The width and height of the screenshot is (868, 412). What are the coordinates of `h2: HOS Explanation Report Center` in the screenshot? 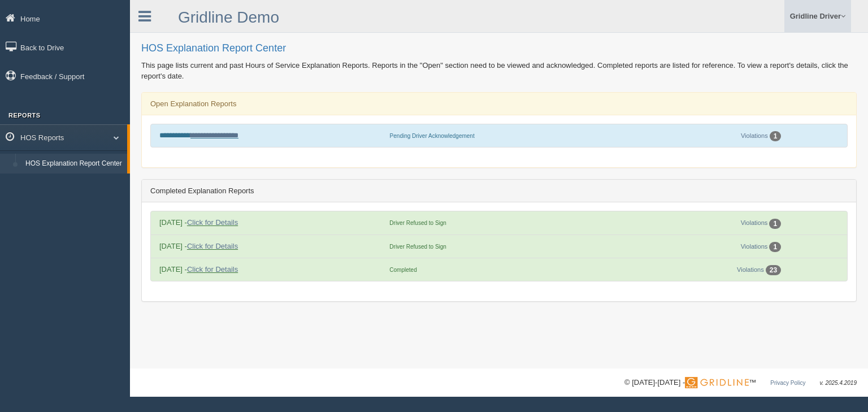 It's located at (499, 49).